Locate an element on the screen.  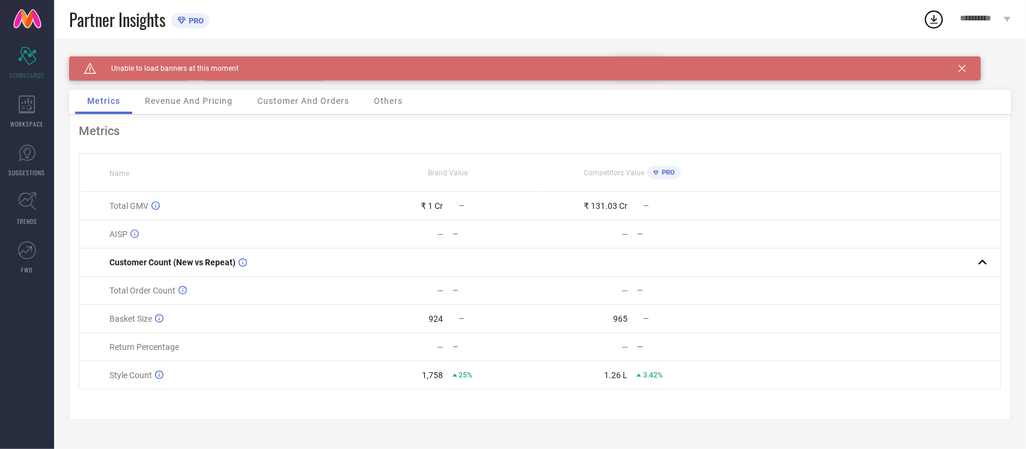
div: 1.26 L is located at coordinates (615, 375).